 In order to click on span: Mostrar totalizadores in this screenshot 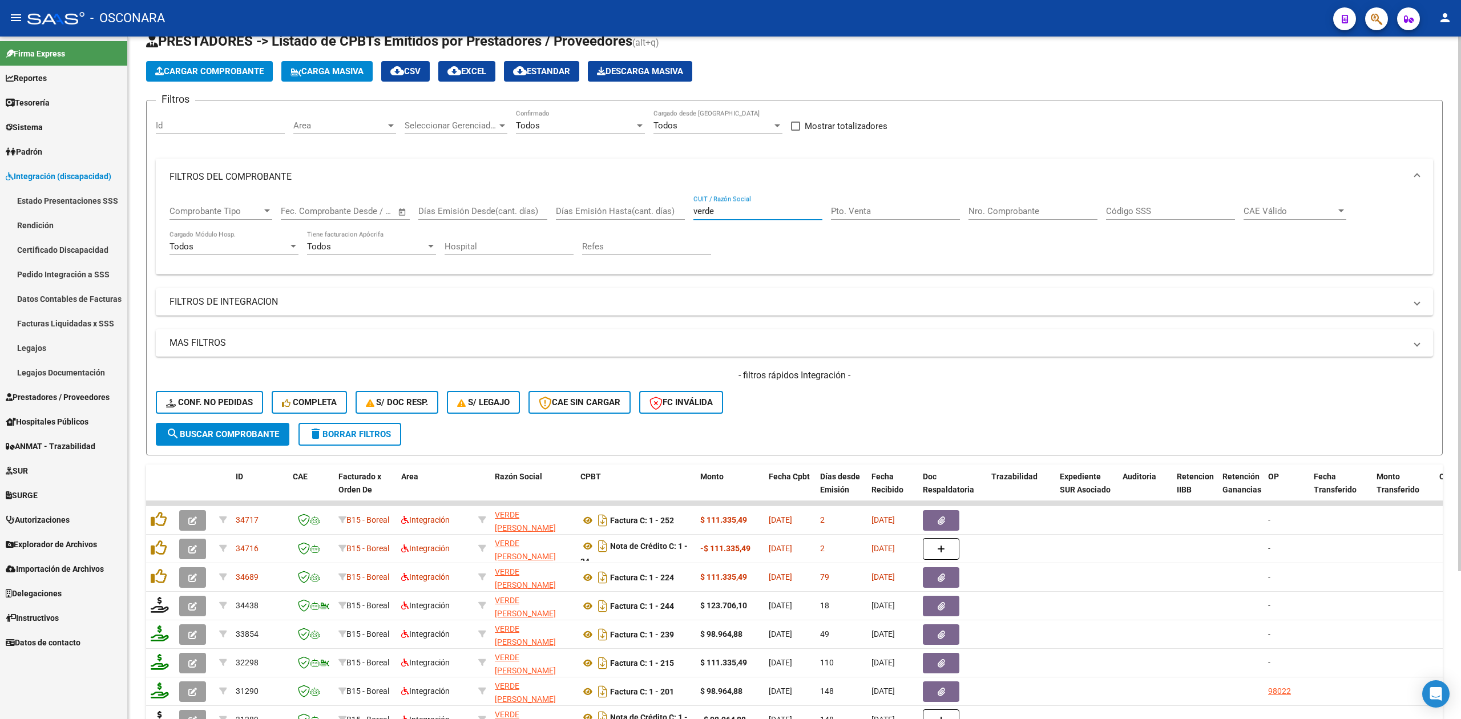, I will do `click(846, 126)`.